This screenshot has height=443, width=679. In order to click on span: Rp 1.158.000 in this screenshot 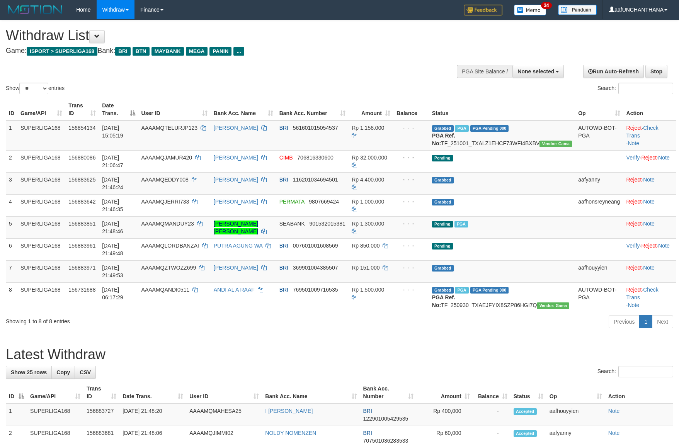, I will do `click(368, 128)`.